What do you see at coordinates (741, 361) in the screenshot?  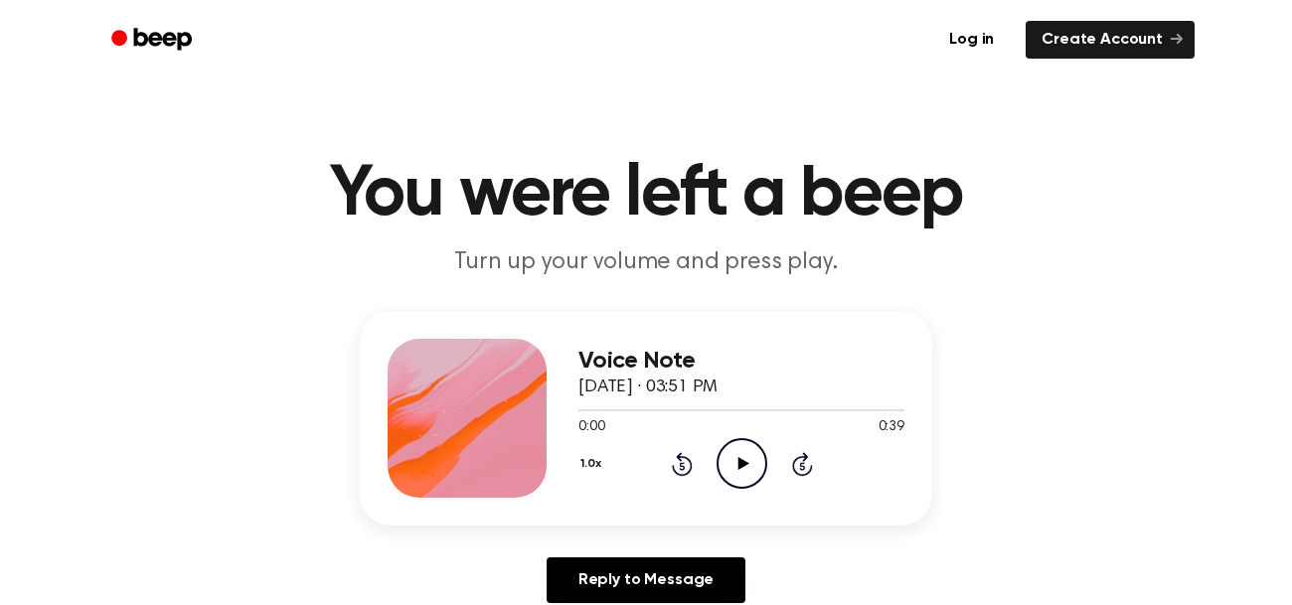 I see `h3: Voice Note` at bounding box center [741, 361].